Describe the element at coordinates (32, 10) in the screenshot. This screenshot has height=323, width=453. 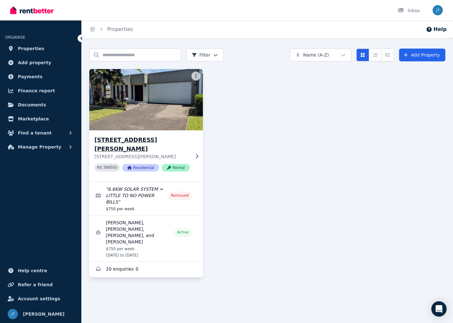
I see `img: RentBetter` at that location.